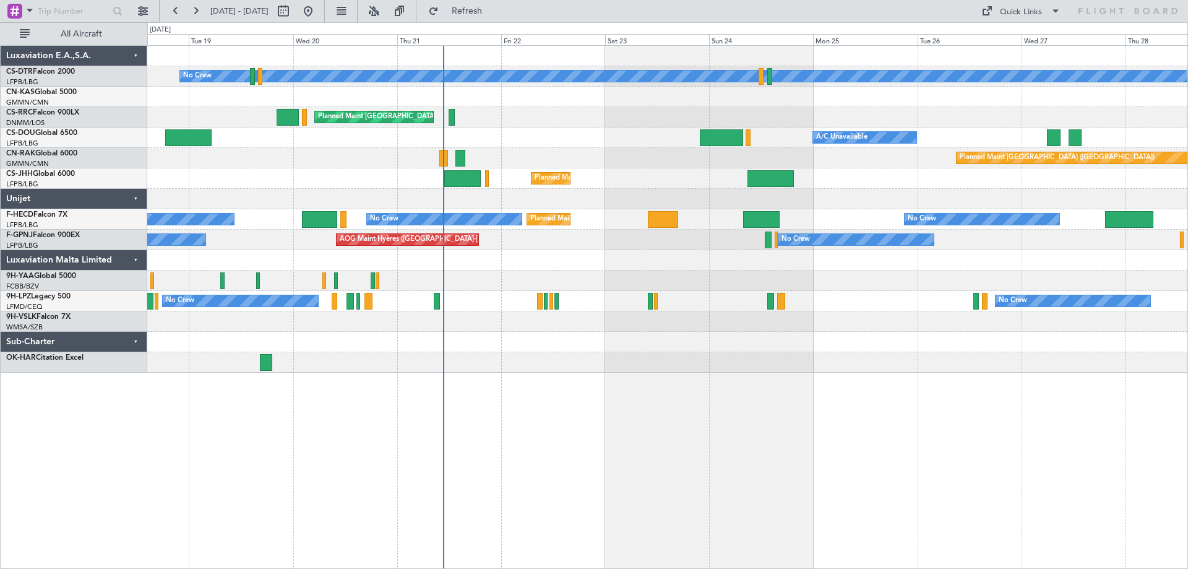 This screenshot has width=1188, height=569. What do you see at coordinates (1021, 11) in the screenshot?
I see `button: Quick Links` at bounding box center [1021, 11].